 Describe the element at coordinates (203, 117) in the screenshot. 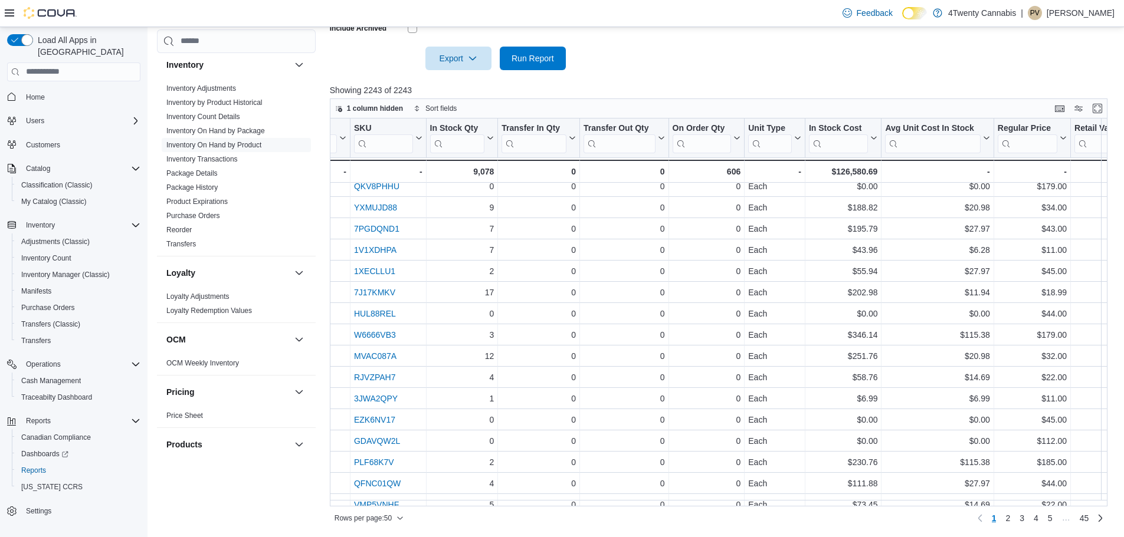

I see `a: Inventory Count Details` at that location.